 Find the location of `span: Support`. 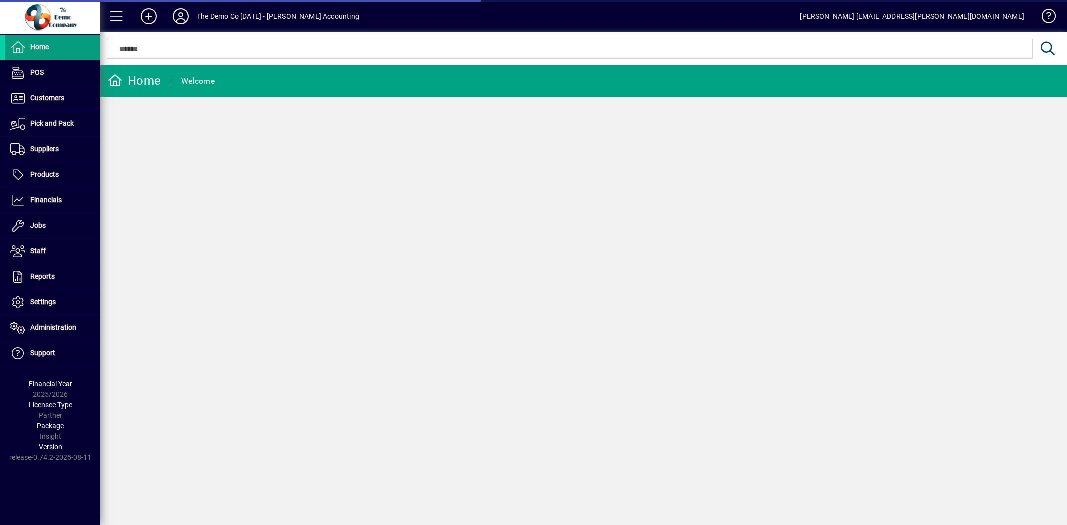

span: Support is located at coordinates (43, 353).